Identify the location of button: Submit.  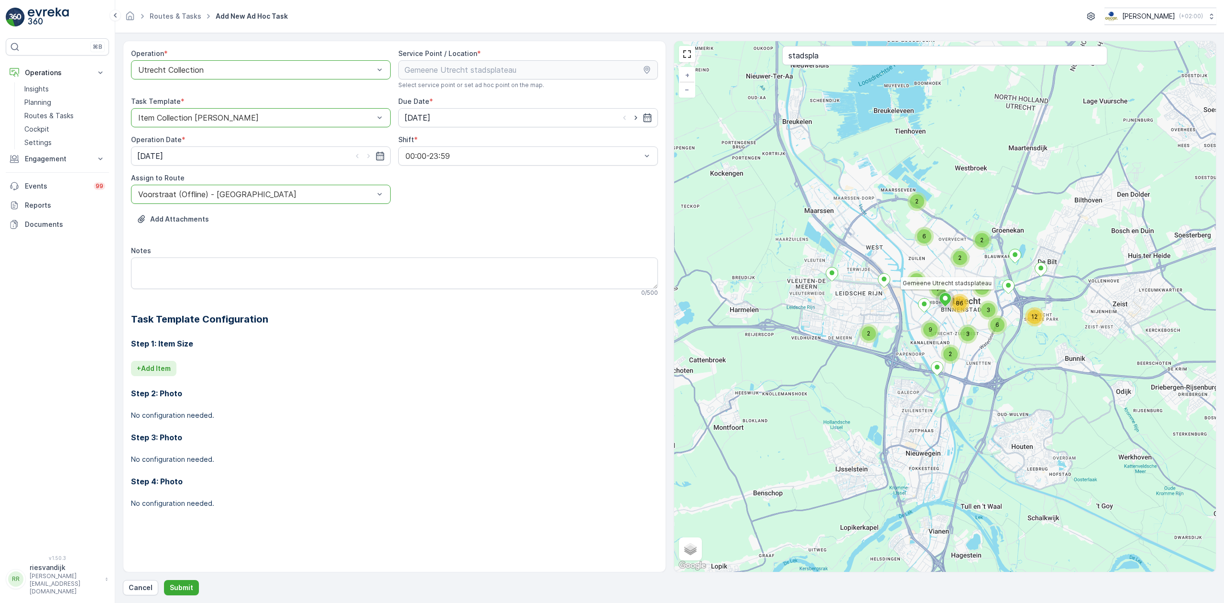
(181, 587).